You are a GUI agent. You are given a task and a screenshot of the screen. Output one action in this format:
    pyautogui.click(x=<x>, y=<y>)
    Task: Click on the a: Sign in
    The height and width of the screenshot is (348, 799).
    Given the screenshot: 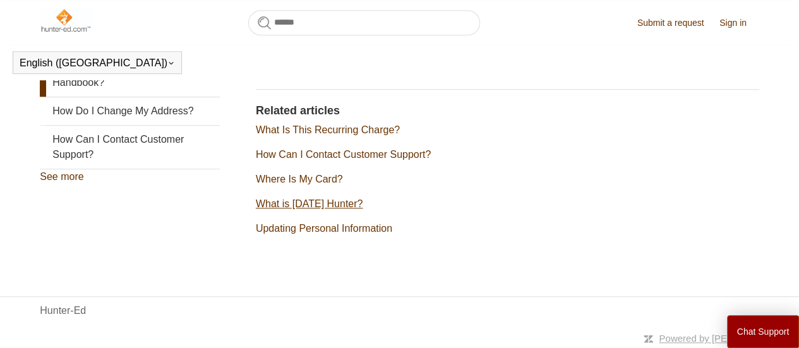 What is the action you would take?
    pyautogui.click(x=739, y=23)
    